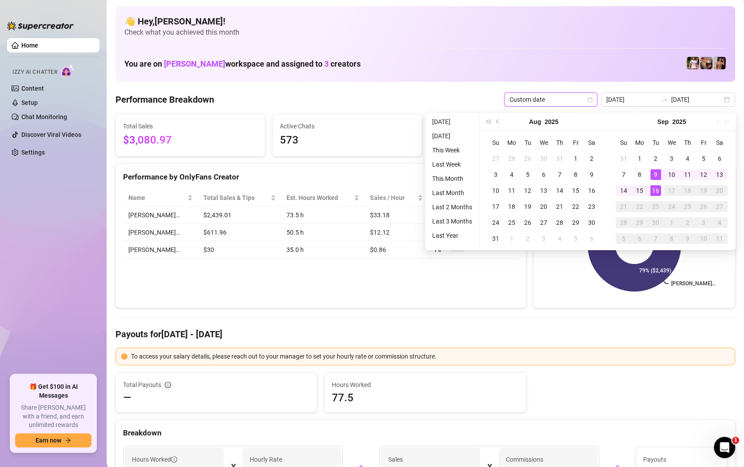 The width and height of the screenshot is (744, 467). What do you see at coordinates (623, 238) in the screenshot?
I see `td: 2025-10-05` at bounding box center [623, 238].